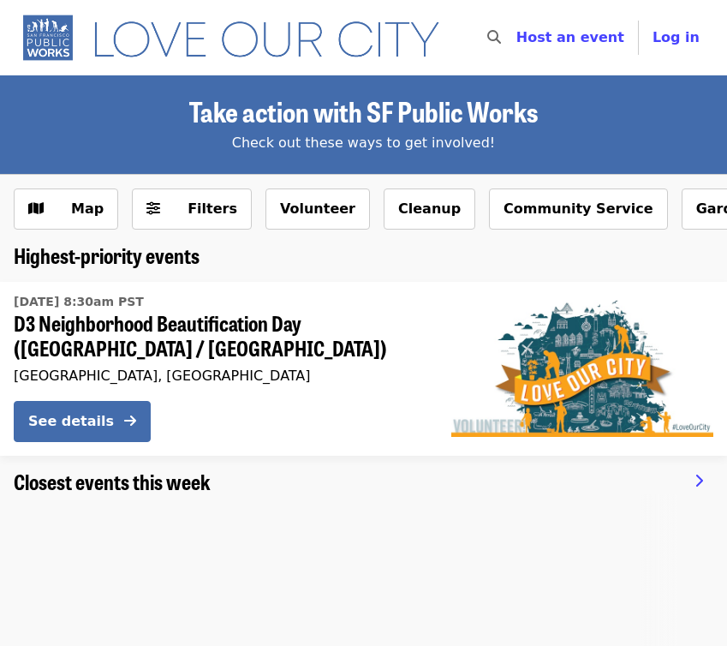 Image resolution: width=727 pixels, height=646 pixels. Describe the element at coordinates (429, 209) in the screenshot. I see `button: Cleanup` at that location.